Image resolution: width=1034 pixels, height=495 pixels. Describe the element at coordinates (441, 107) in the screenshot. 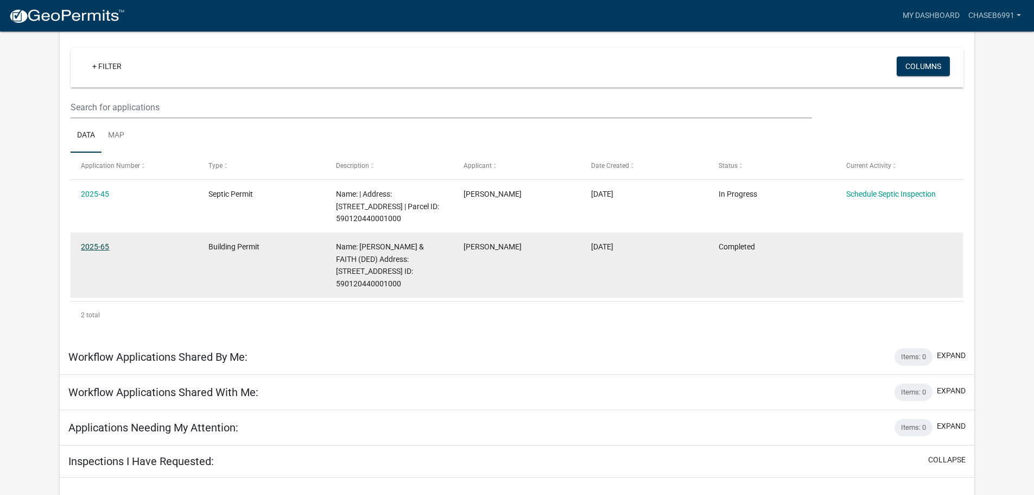

I see `input: Search for applications` at that location.